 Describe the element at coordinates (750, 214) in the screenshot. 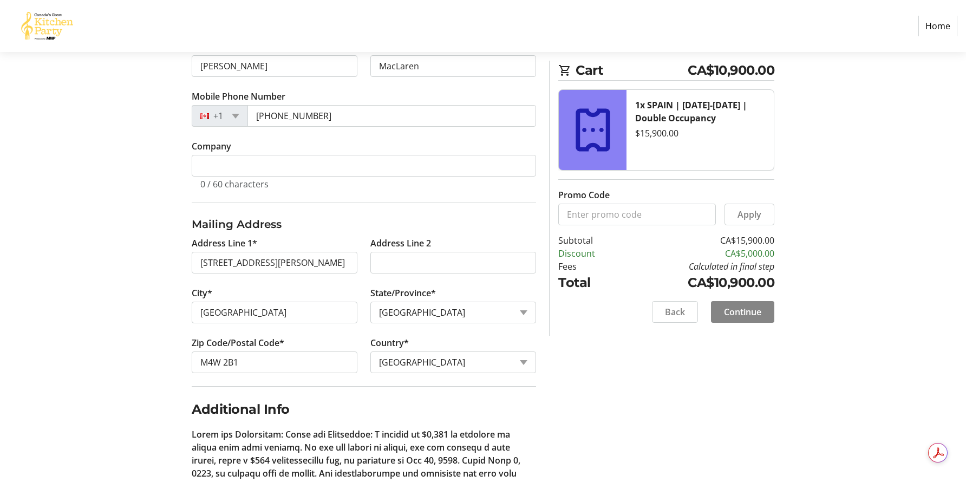

I see `button: Apply` at that location.